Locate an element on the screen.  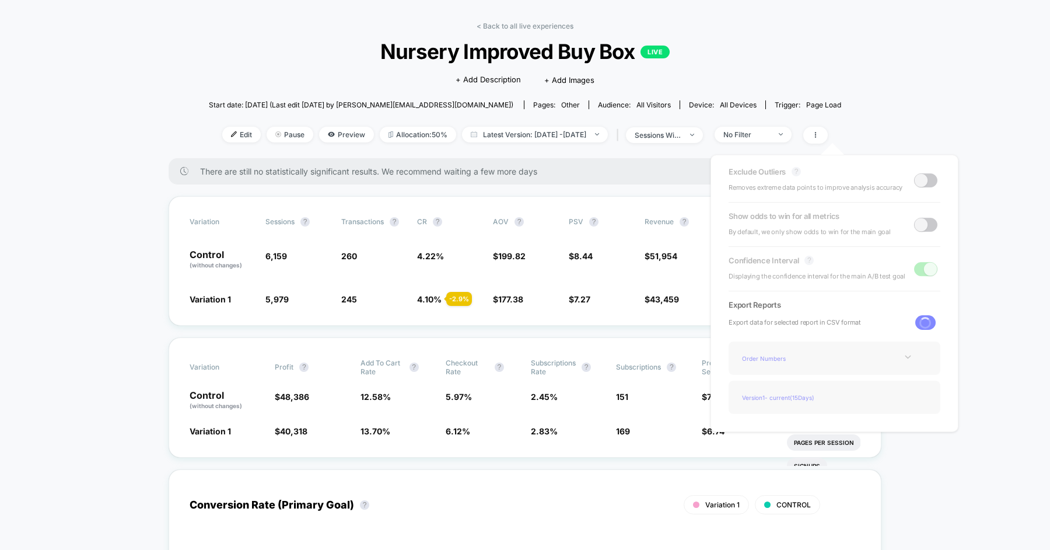
span: Pause is located at coordinates (290, 134).